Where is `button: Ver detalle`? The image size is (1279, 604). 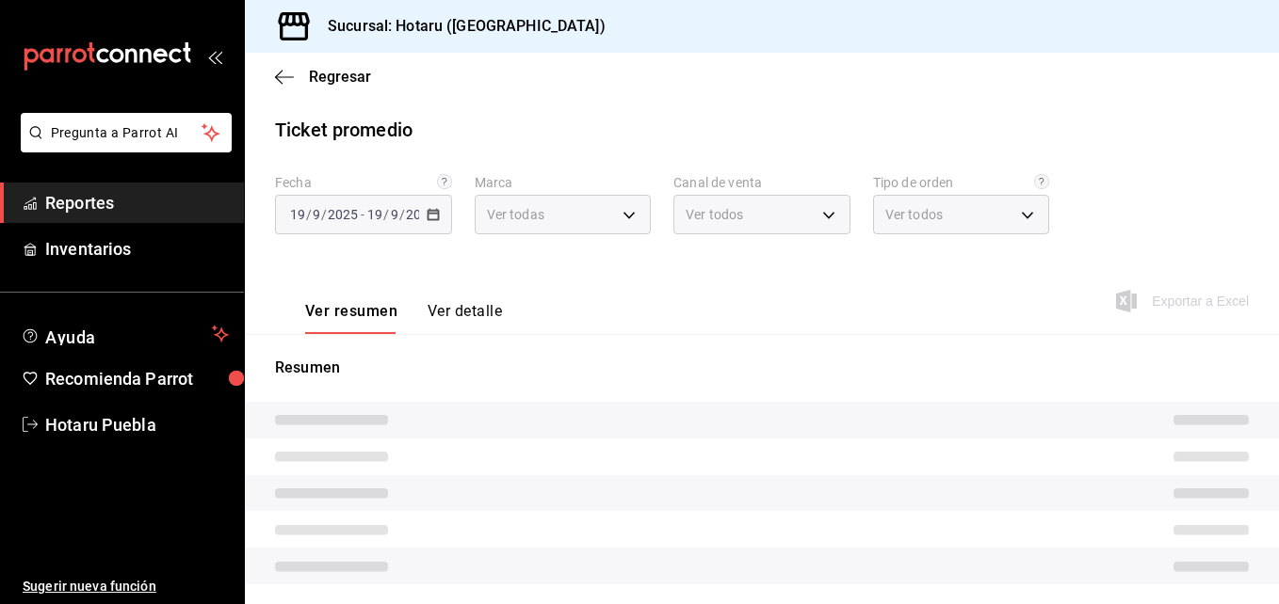
button: Ver detalle is located at coordinates (464, 318).